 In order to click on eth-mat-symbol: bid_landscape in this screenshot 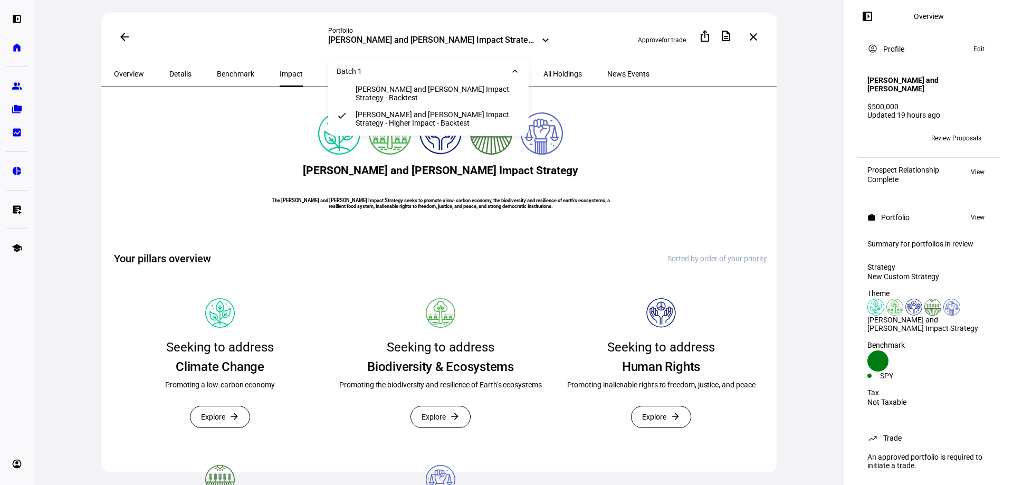, I will do `click(17, 132)`.